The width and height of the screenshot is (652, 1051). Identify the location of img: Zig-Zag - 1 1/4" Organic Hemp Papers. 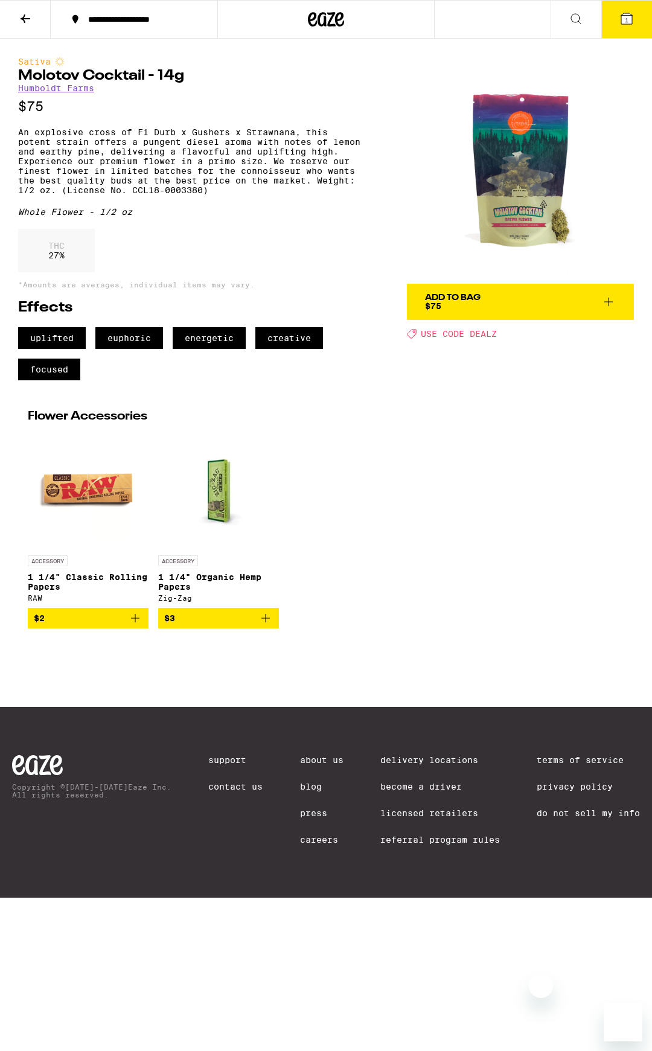
(219, 489).